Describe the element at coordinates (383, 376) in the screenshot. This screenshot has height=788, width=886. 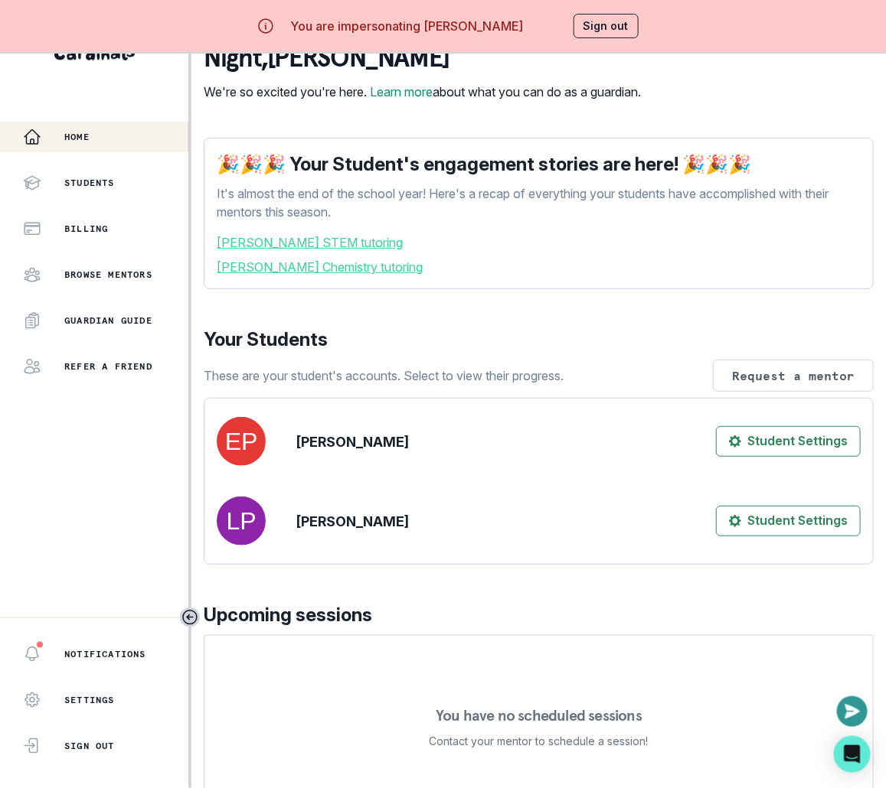
I see `p: These are your student's accounts. Select to view their progress.` at that location.